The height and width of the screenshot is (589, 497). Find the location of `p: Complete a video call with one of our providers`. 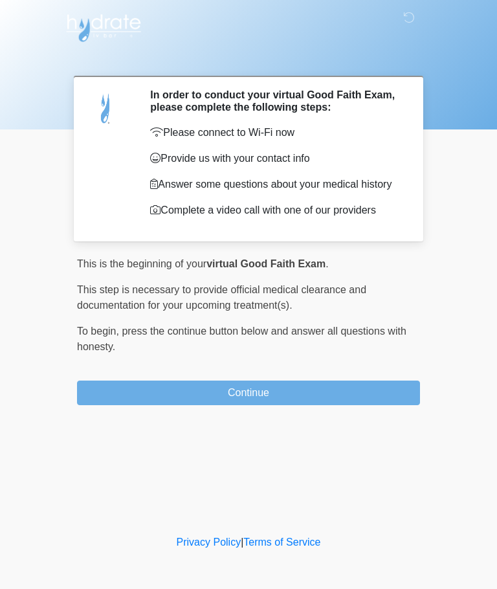

p: Complete a video call with one of our providers is located at coordinates (275, 210).